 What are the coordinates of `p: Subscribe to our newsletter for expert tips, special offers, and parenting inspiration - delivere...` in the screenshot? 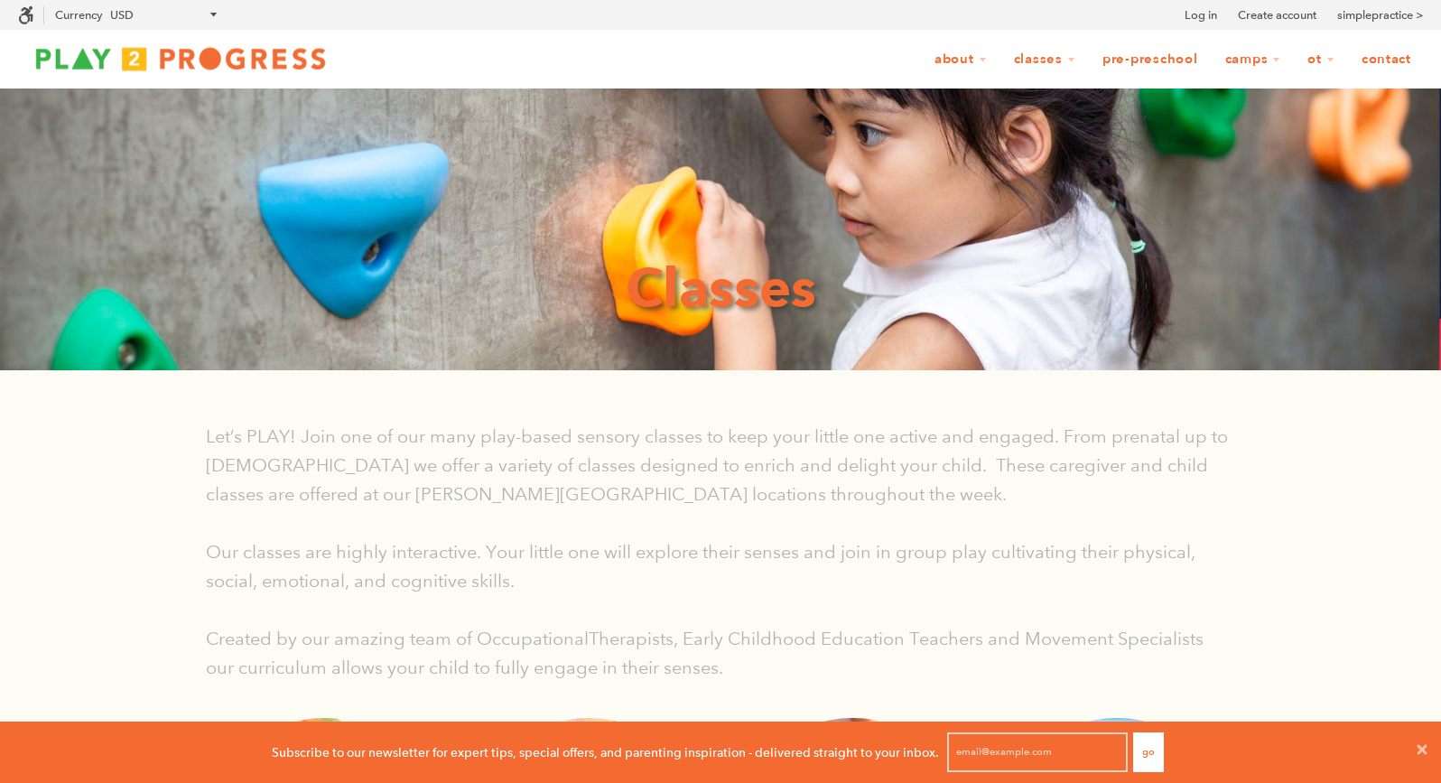 It's located at (605, 752).